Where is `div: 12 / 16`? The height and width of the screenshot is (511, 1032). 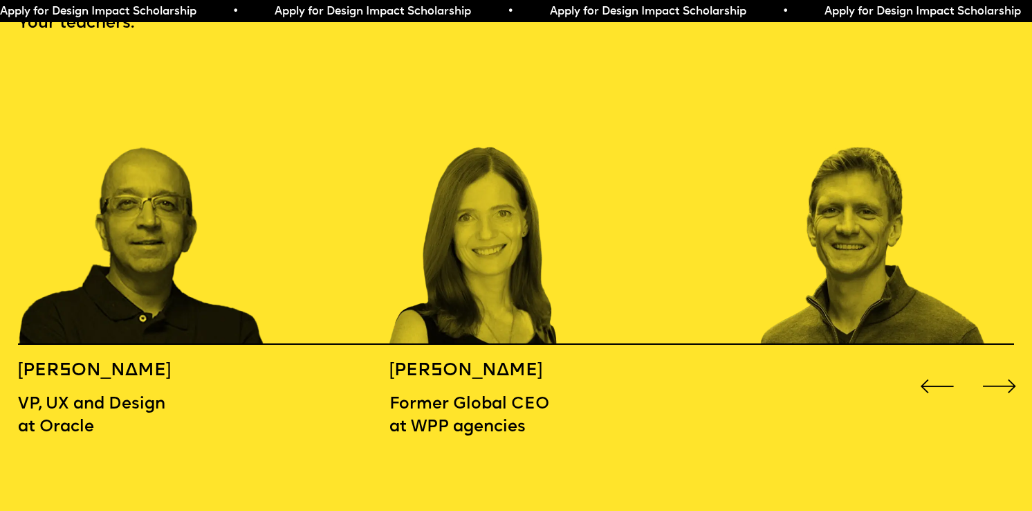 div: 12 / 16 is located at coordinates (513, 200).